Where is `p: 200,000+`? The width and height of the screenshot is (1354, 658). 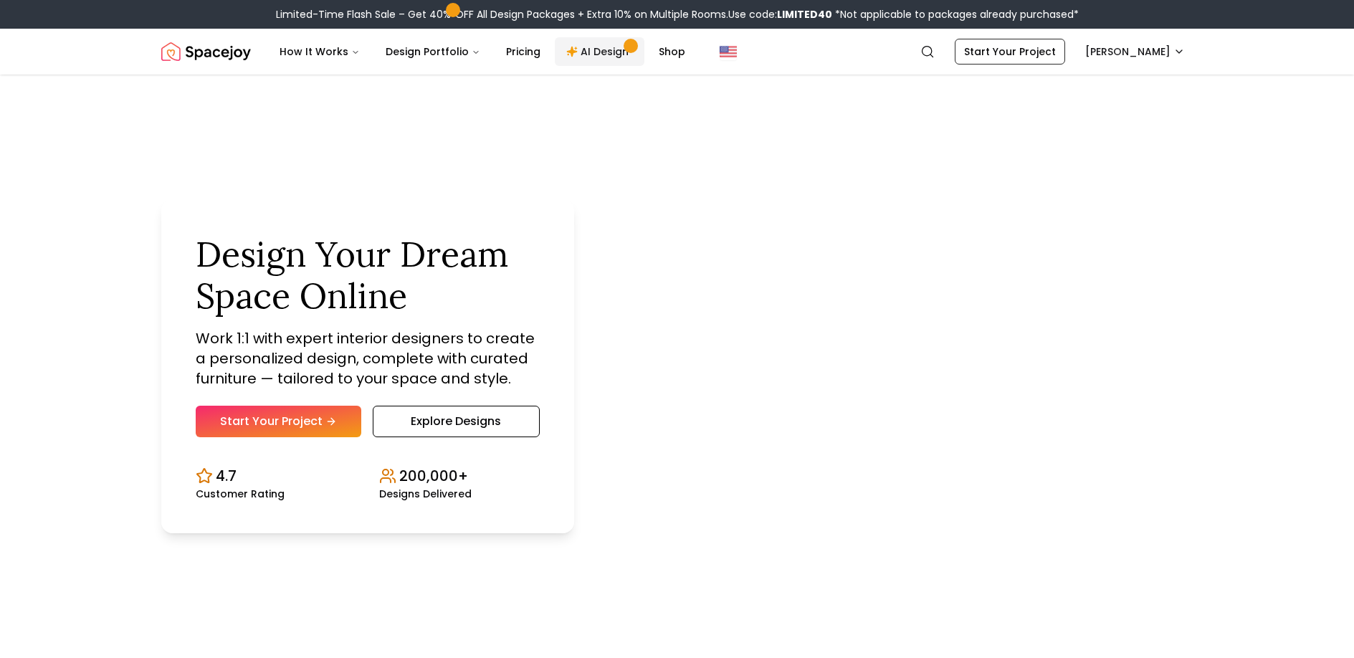
p: 200,000+ is located at coordinates (434, 476).